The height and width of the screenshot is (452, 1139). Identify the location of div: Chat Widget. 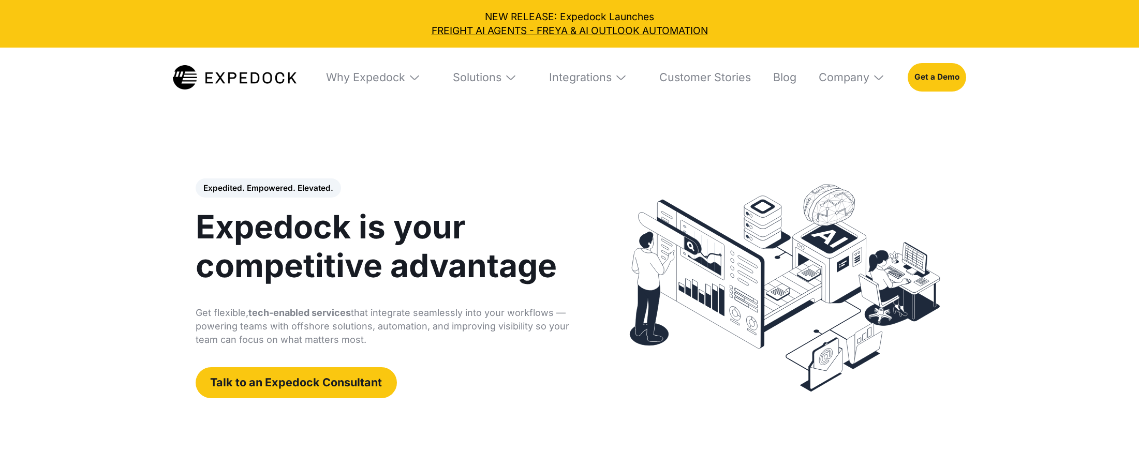
(1113, 427).